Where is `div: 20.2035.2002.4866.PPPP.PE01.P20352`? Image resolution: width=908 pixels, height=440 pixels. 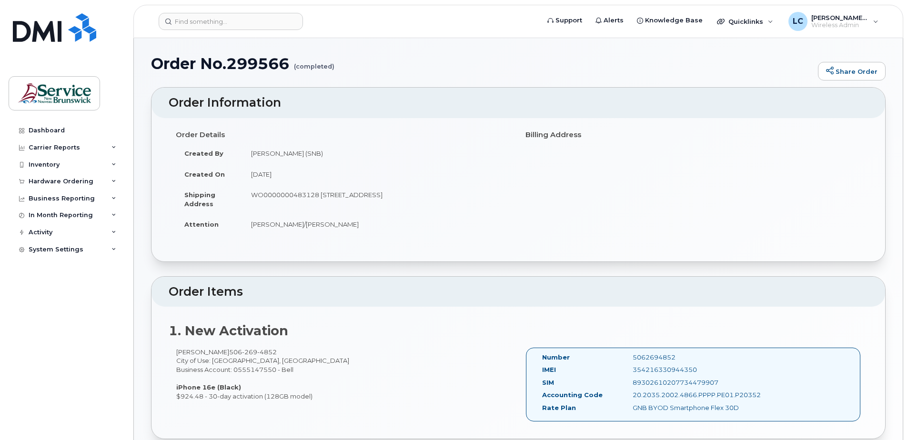 div: 20.2035.2002.4866.PPPP.PE01.P20352 is located at coordinates (689, 395).